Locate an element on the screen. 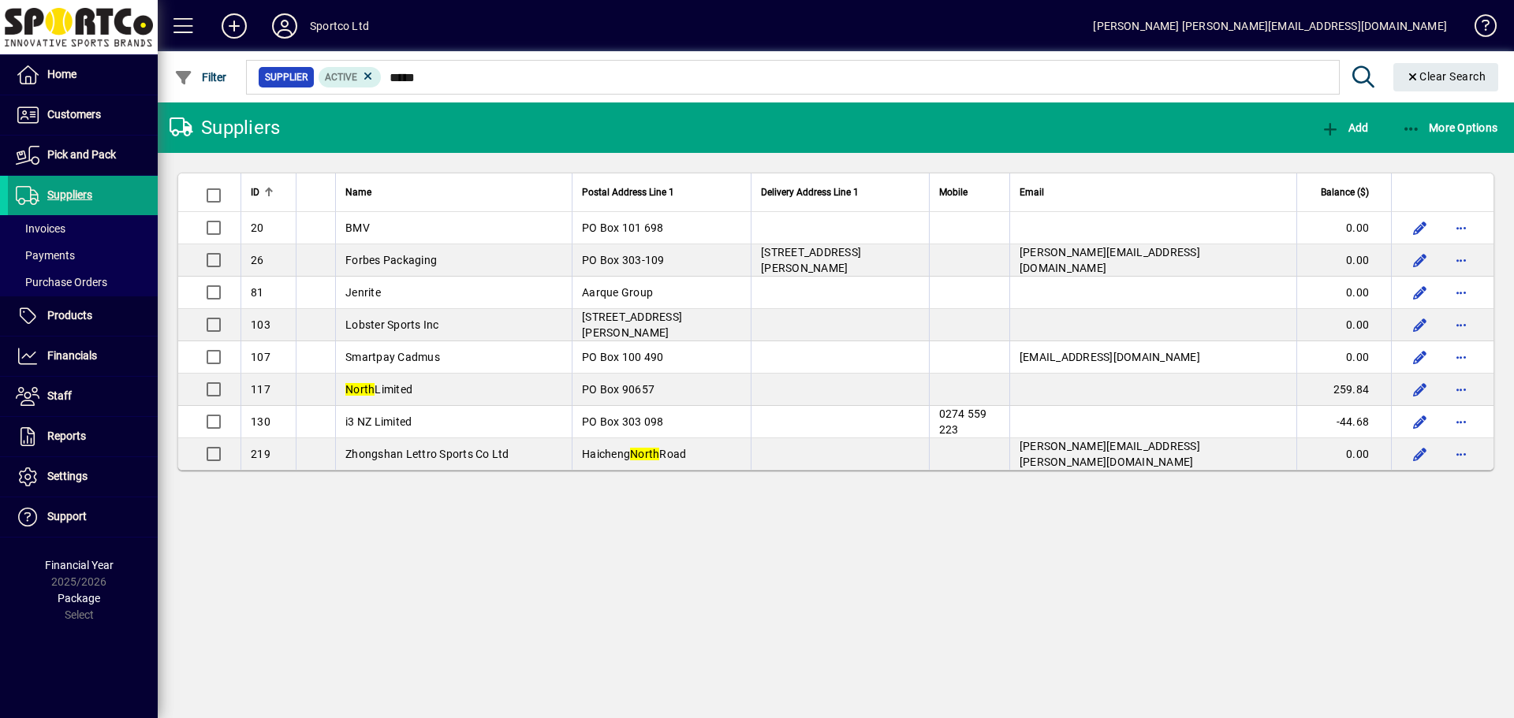 The width and height of the screenshot is (1514, 718). span: Support is located at coordinates (67, 516).